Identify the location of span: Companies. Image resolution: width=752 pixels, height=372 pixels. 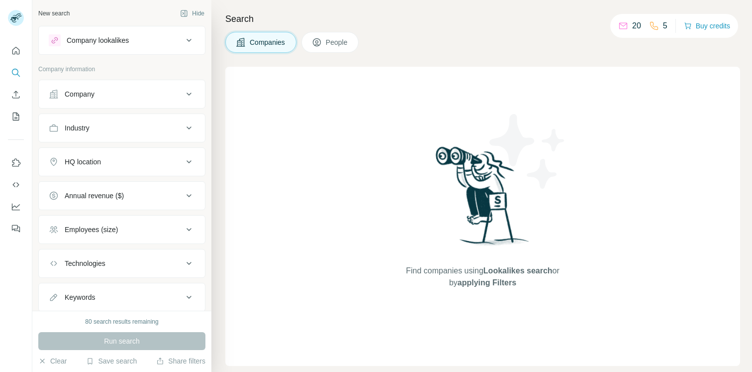
(268, 42).